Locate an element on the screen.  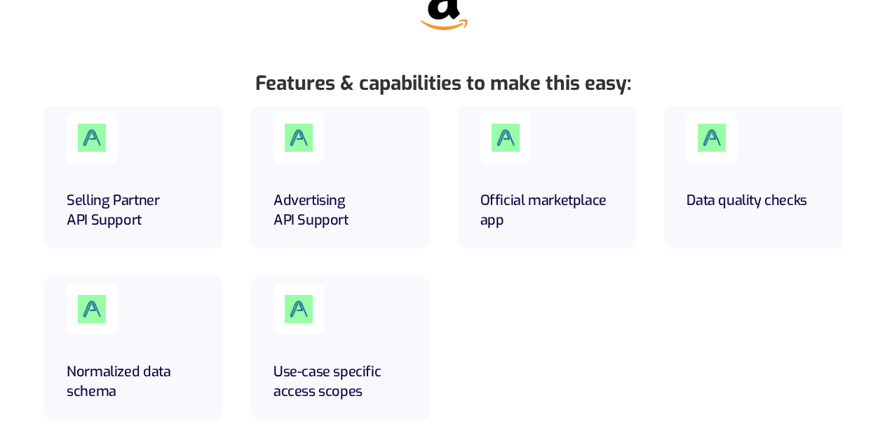
strong: Features & capabilities to make this easy: is located at coordinates (443, 83).